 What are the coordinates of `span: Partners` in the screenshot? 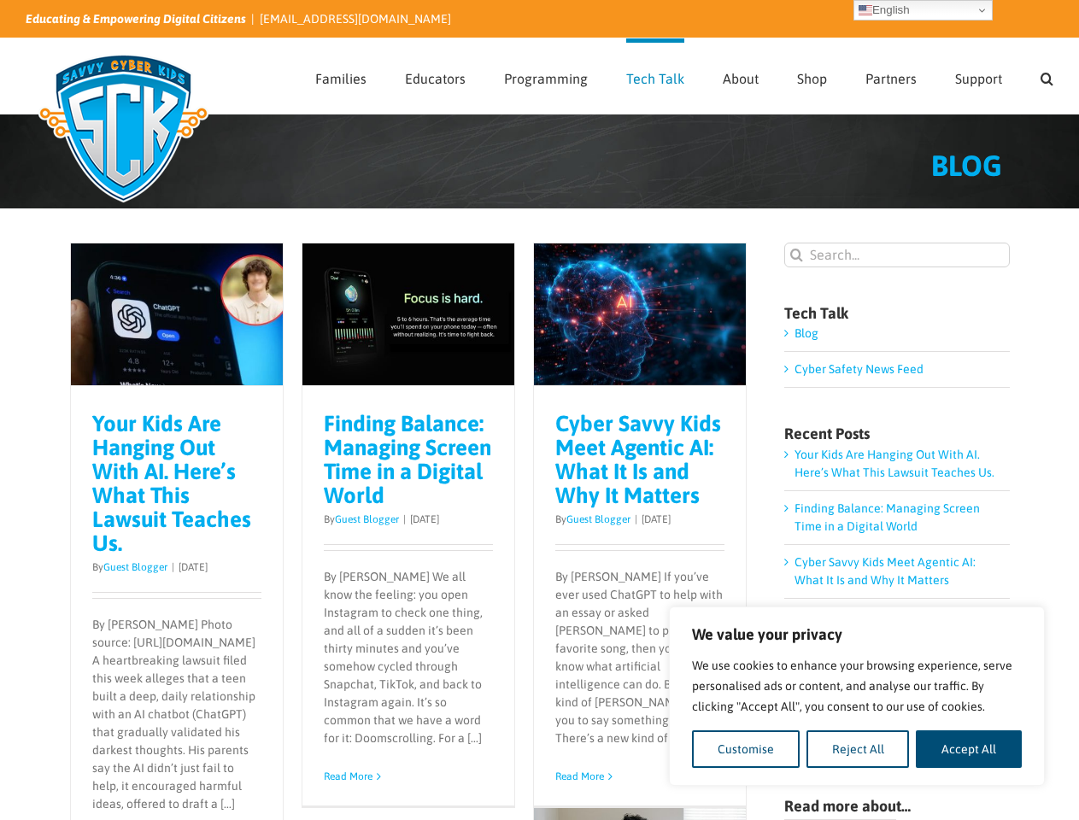 It's located at (891, 79).